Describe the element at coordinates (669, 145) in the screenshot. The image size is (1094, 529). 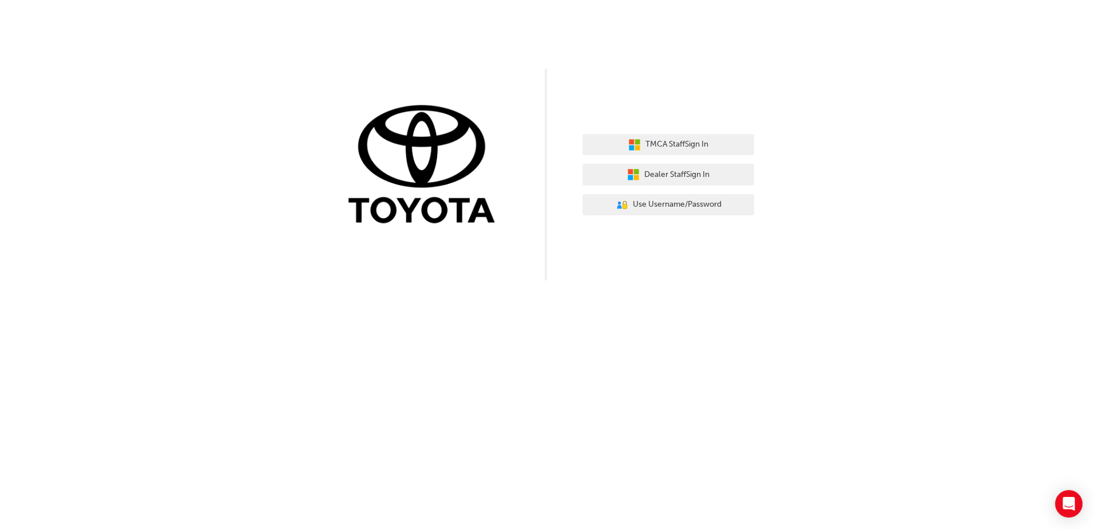
I see `button: TMCA StaffSign In` at that location.